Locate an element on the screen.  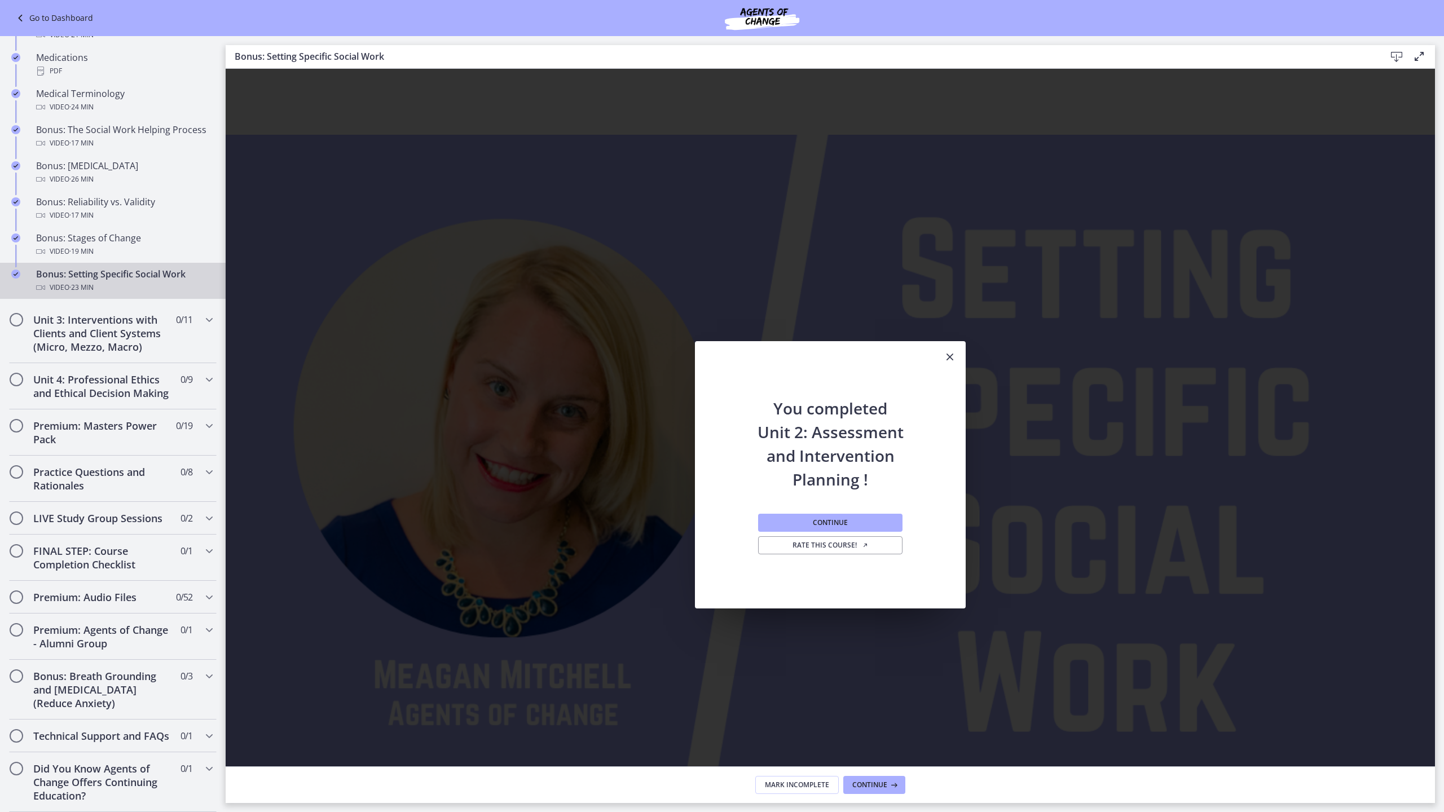
span: 0 / 9 is located at coordinates (186, 380).